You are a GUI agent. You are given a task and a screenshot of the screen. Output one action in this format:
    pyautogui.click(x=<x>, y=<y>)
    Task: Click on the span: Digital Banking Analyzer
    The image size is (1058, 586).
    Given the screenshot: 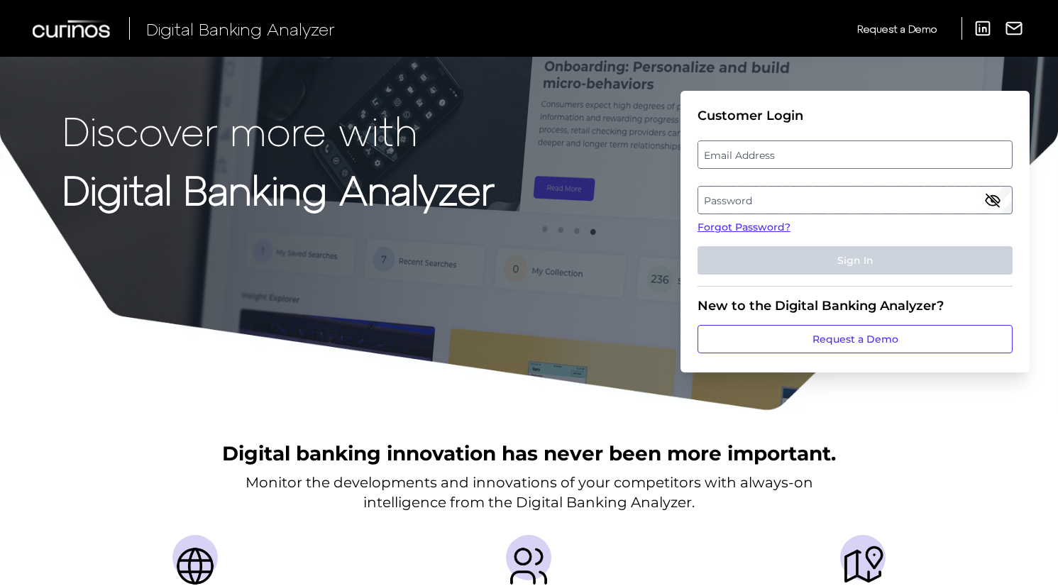 What is the action you would take?
    pyautogui.click(x=241, y=28)
    